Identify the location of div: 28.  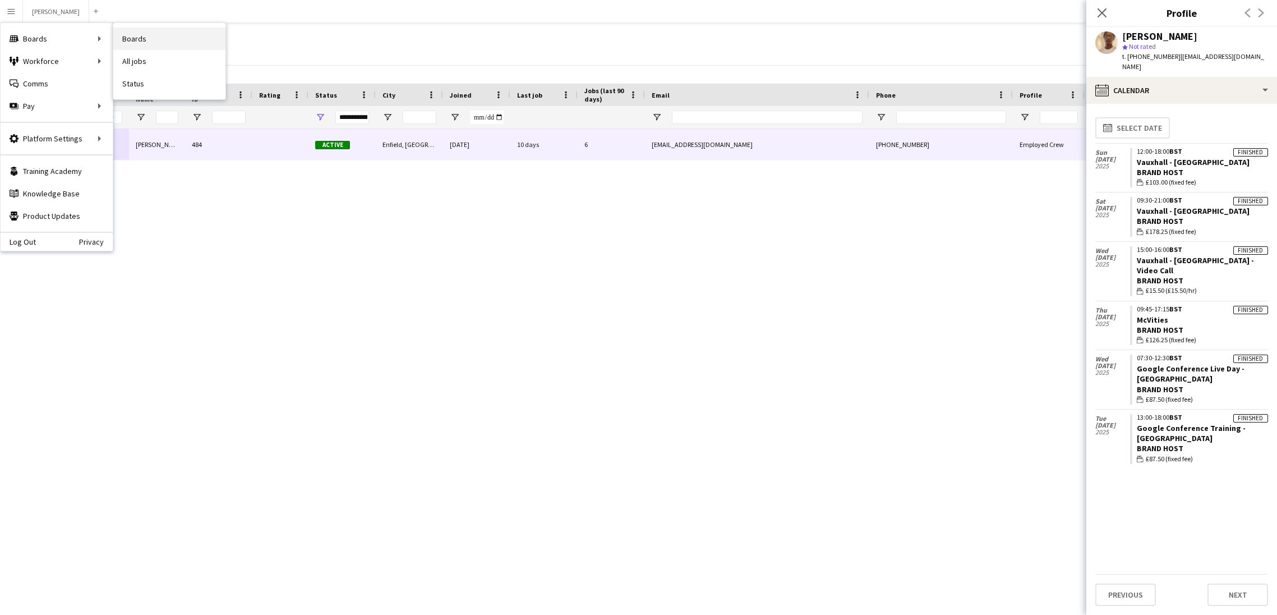
(1108, 144).